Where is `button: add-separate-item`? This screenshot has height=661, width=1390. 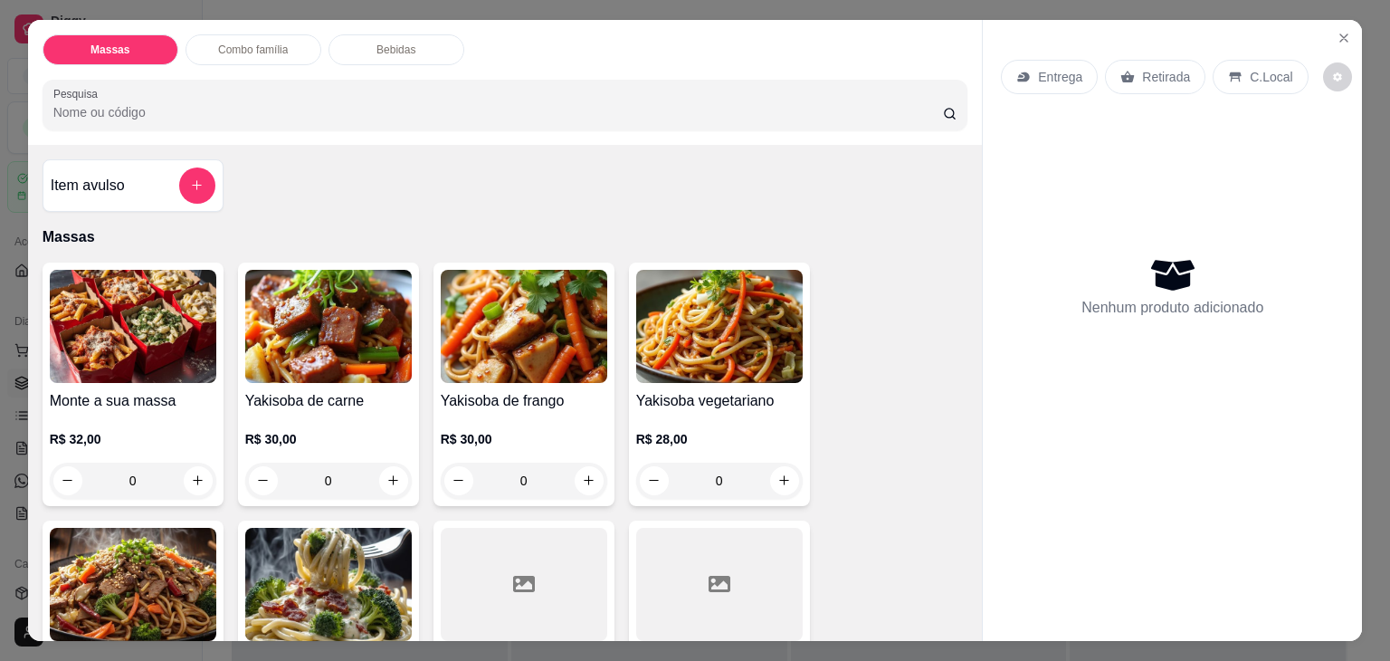
button: add-separate-item is located at coordinates (197, 186).